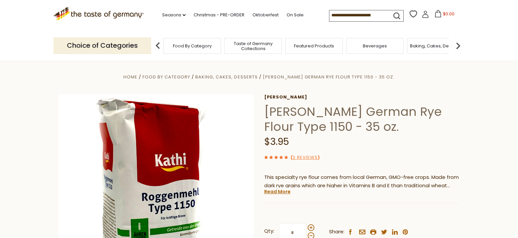 Image resolution: width=518 pixels, height=238 pixels. What do you see at coordinates (449, 14) in the screenshot?
I see `span: $0.00` at bounding box center [449, 14].